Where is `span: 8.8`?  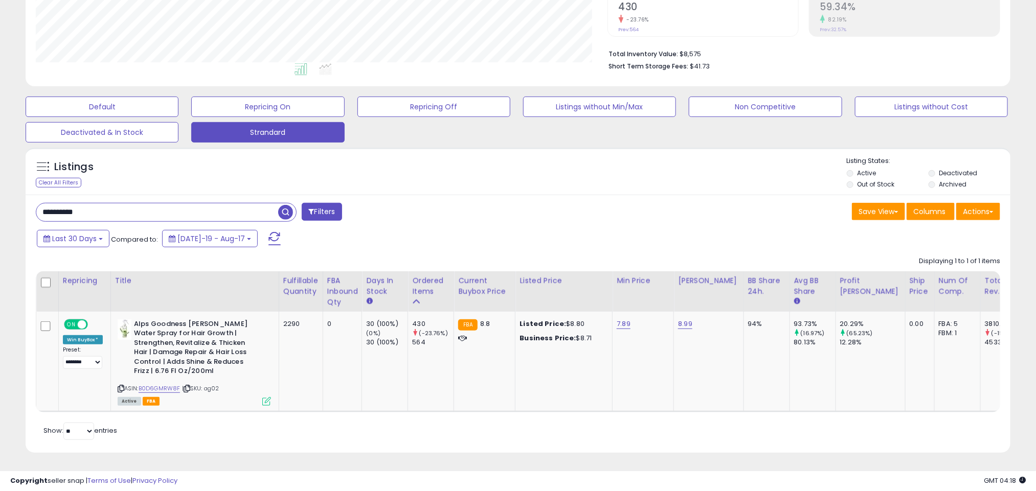 span: 8.8 is located at coordinates (485, 324).